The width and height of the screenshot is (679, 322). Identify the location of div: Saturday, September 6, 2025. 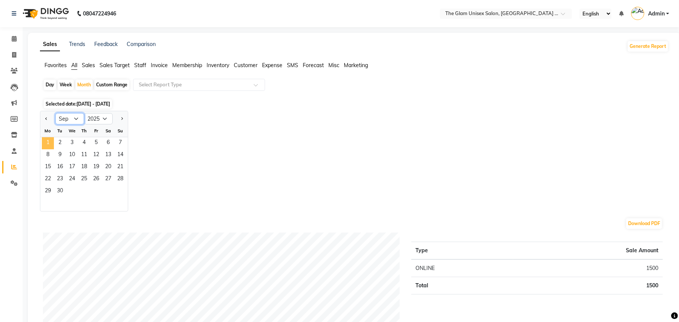
(108, 143).